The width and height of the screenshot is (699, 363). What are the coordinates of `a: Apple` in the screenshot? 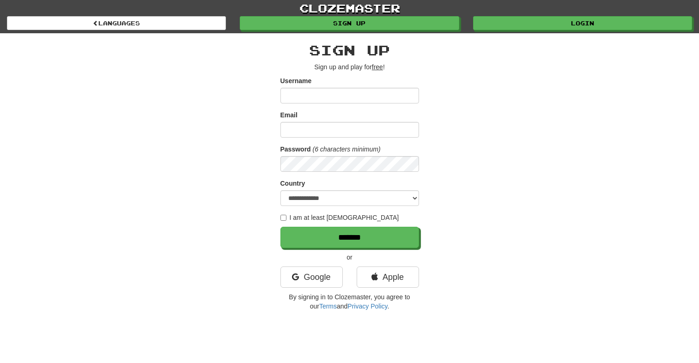 It's located at (388, 277).